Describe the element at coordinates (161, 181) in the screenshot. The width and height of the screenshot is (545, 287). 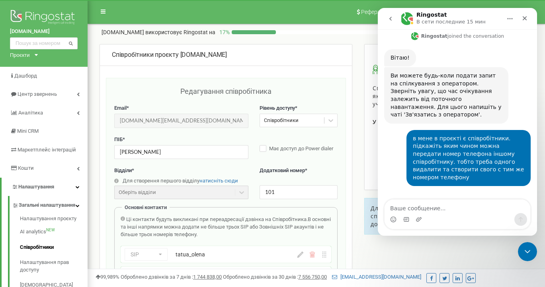
I see `span: Для створення першого відділу` at that location.